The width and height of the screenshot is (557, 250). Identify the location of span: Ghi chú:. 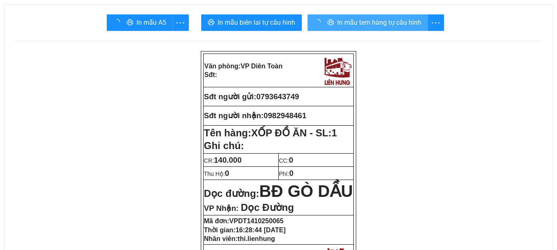
(224, 145).